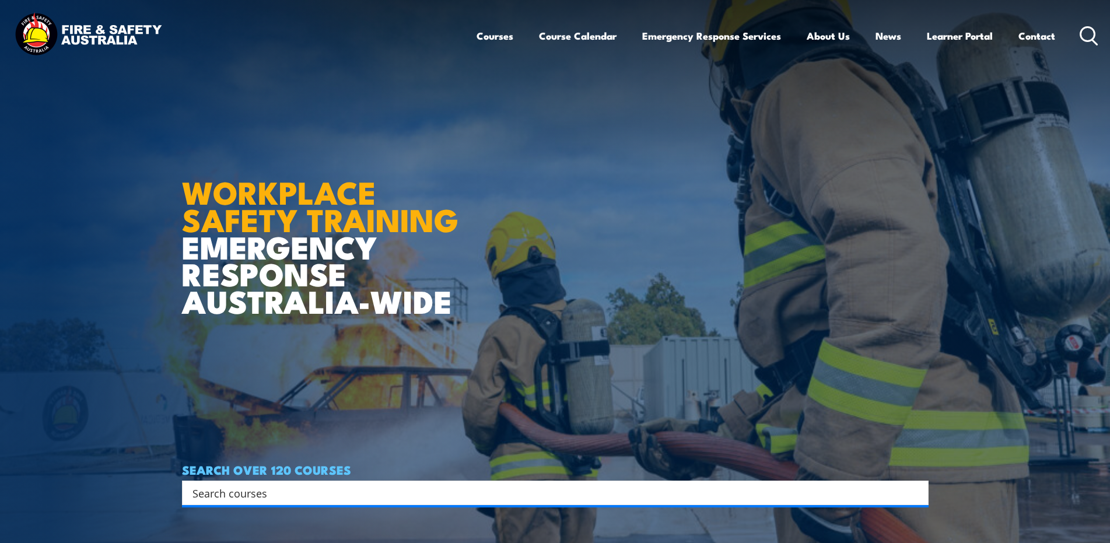 This screenshot has width=1110, height=543. What do you see at coordinates (324, 232) in the screenshot?
I see `h1: EMERGENCY RESPONSE AUSTRALIA-WIDE` at bounding box center [324, 232].